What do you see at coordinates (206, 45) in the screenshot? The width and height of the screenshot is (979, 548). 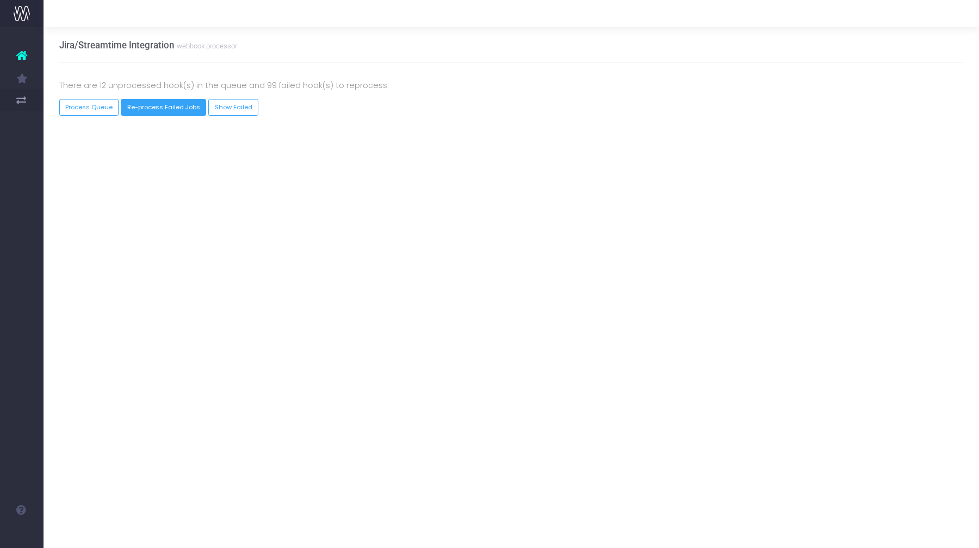 I see `small: webhook processor` at bounding box center [206, 45].